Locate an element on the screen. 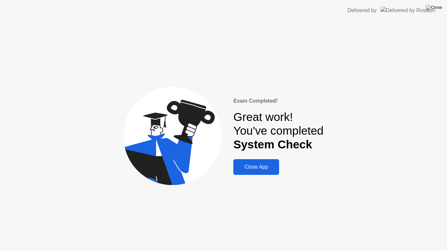  b: System Check is located at coordinates (273, 144).